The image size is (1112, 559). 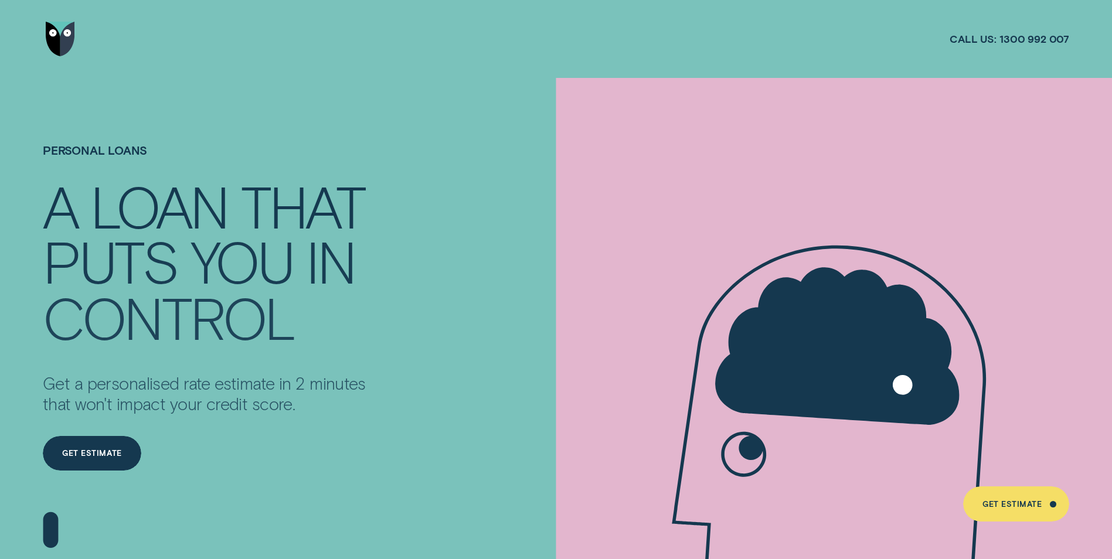 What do you see at coordinates (1010, 39) in the screenshot?
I see `a: Call us:1300 992 007` at bounding box center [1010, 39].